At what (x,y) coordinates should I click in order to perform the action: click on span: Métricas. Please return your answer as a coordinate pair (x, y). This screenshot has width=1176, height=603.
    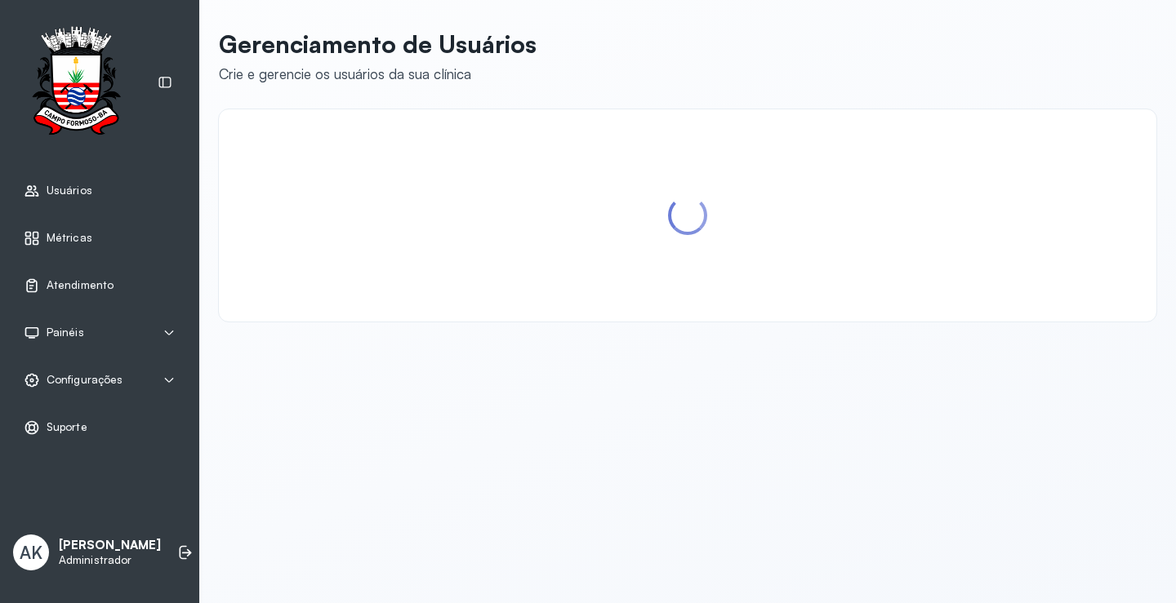
    Looking at the image, I should click on (69, 238).